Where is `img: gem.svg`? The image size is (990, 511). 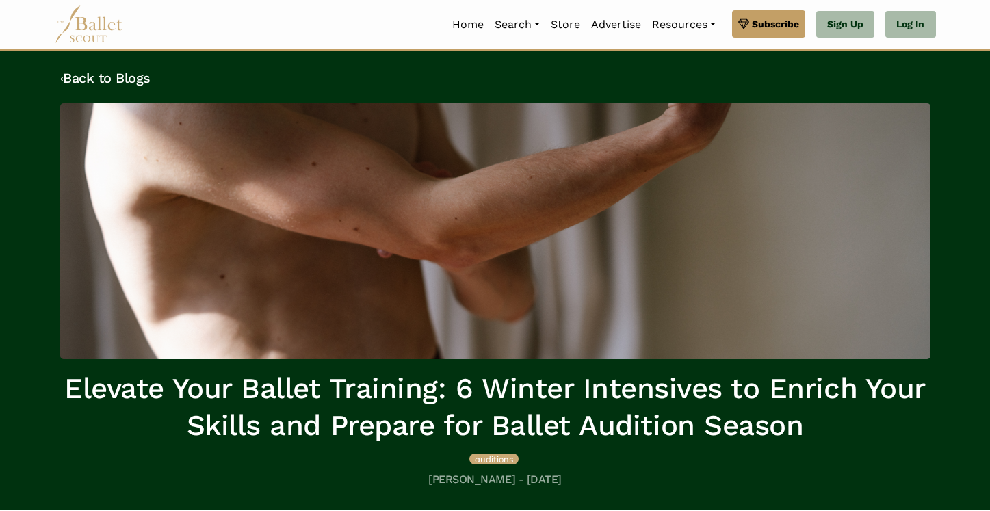 img: gem.svg is located at coordinates (744, 24).